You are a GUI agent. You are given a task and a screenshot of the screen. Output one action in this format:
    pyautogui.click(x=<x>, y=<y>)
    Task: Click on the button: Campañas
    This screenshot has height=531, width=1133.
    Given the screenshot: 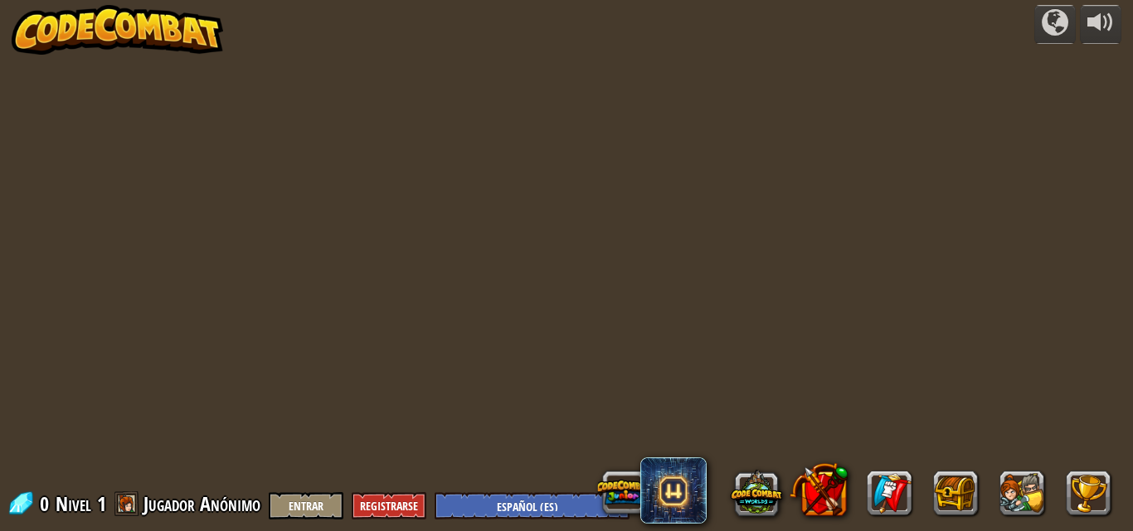 What is the action you would take?
    pyautogui.click(x=1055, y=24)
    